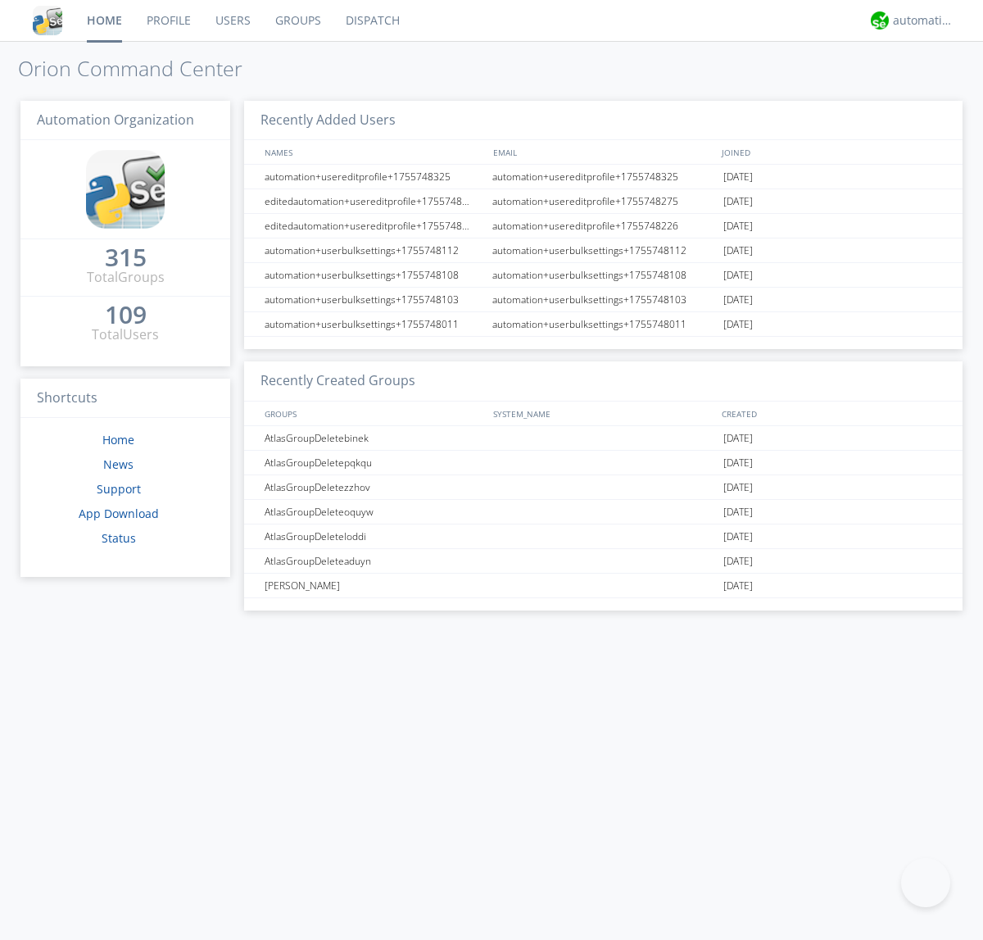  What do you see at coordinates (603, 413) in the screenshot?
I see `div: SYSTEM_NAME` at bounding box center [603, 413].